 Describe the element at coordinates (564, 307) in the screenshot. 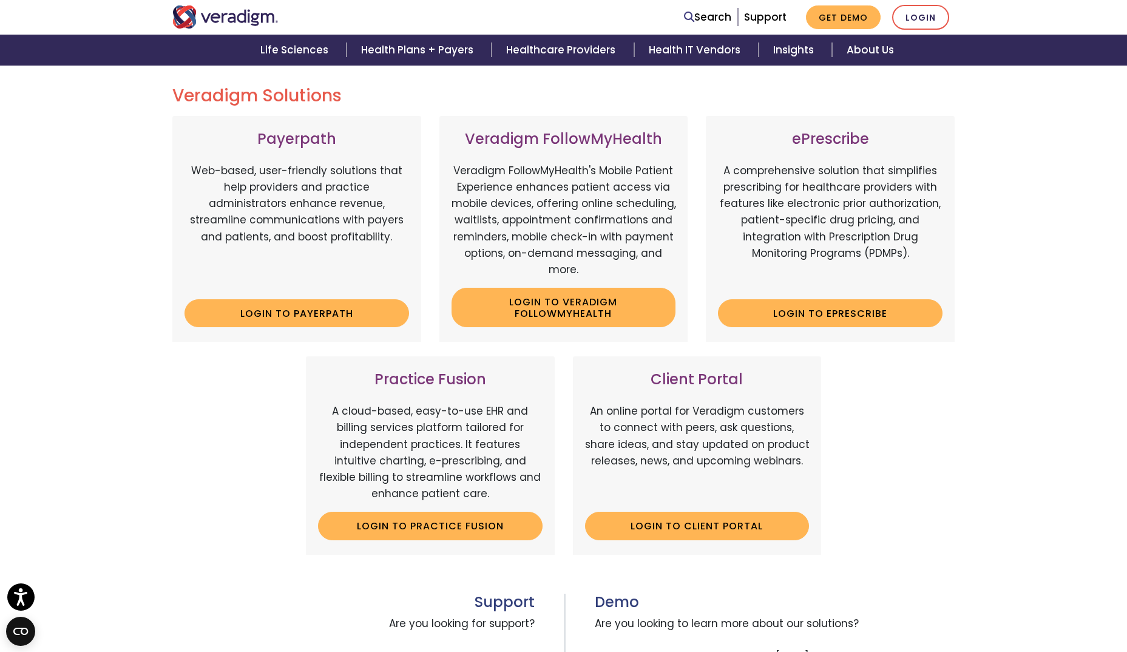

I see `a: Login to Veradigm FollowMyHealth` at that location.